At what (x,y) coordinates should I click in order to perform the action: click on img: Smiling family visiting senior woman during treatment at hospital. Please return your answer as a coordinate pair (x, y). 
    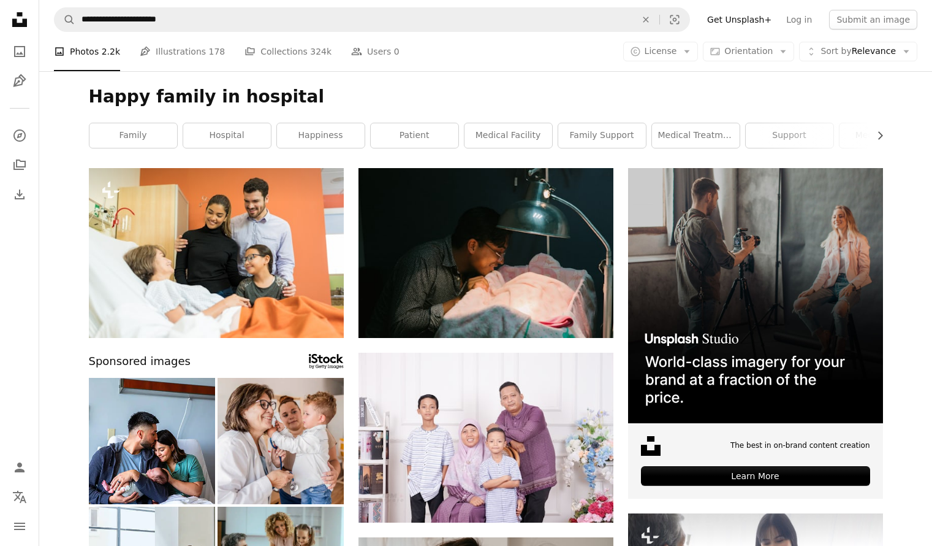
    Looking at the image, I should click on (216, 253).